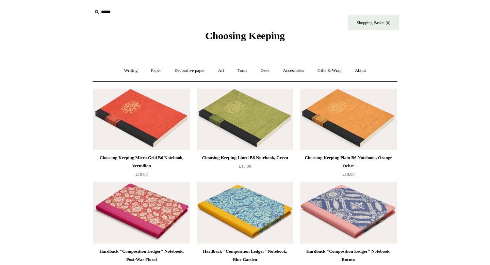 This screenshot has width=490, height=265. Describe the element at coordinates (245, 35) in the screenshot. I see `span: Choosing Keeping` at that location.